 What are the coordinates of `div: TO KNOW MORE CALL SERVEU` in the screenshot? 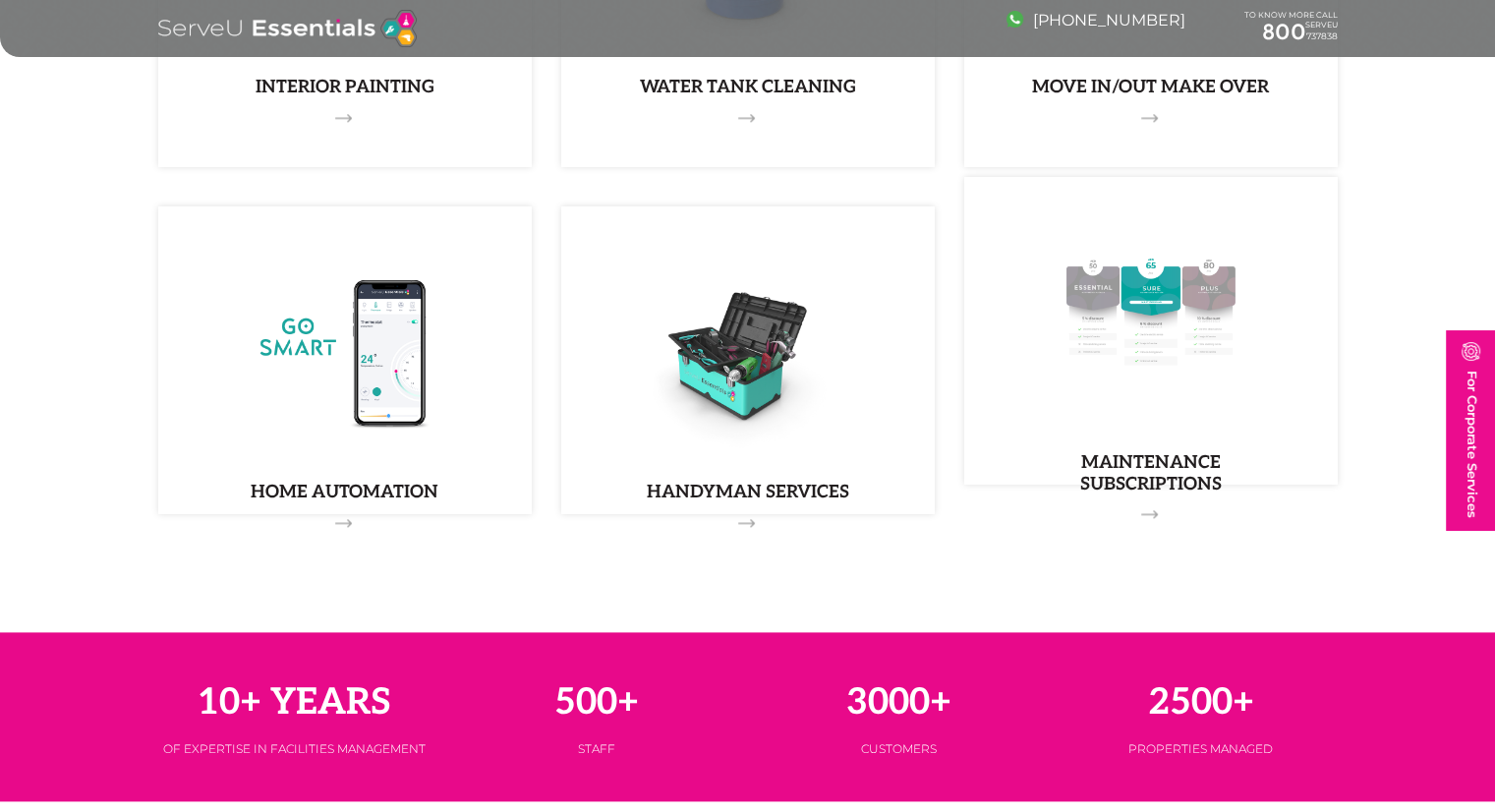 It's located at (1291, 29).